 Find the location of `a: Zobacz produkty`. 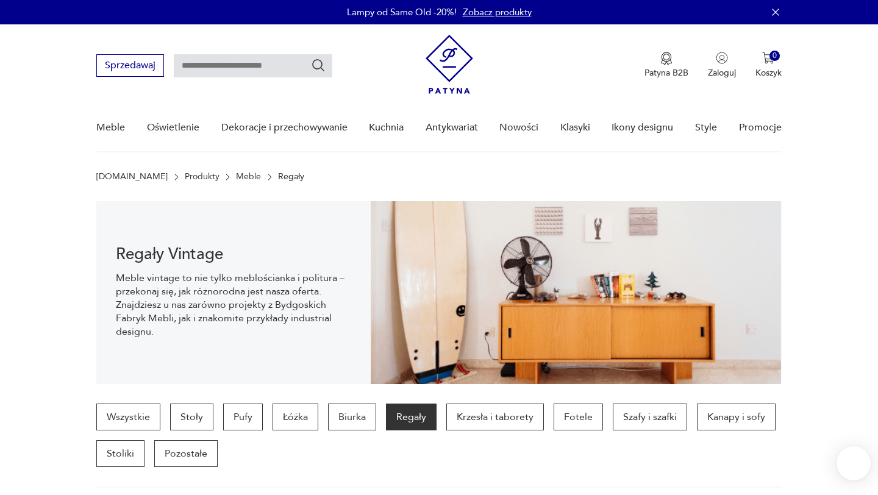

a: Zobacz produkty is located at coordinates (497, 12).